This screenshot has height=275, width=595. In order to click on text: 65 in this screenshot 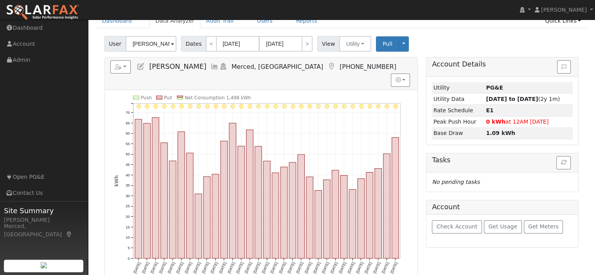, I will do `click(128, 123)`.